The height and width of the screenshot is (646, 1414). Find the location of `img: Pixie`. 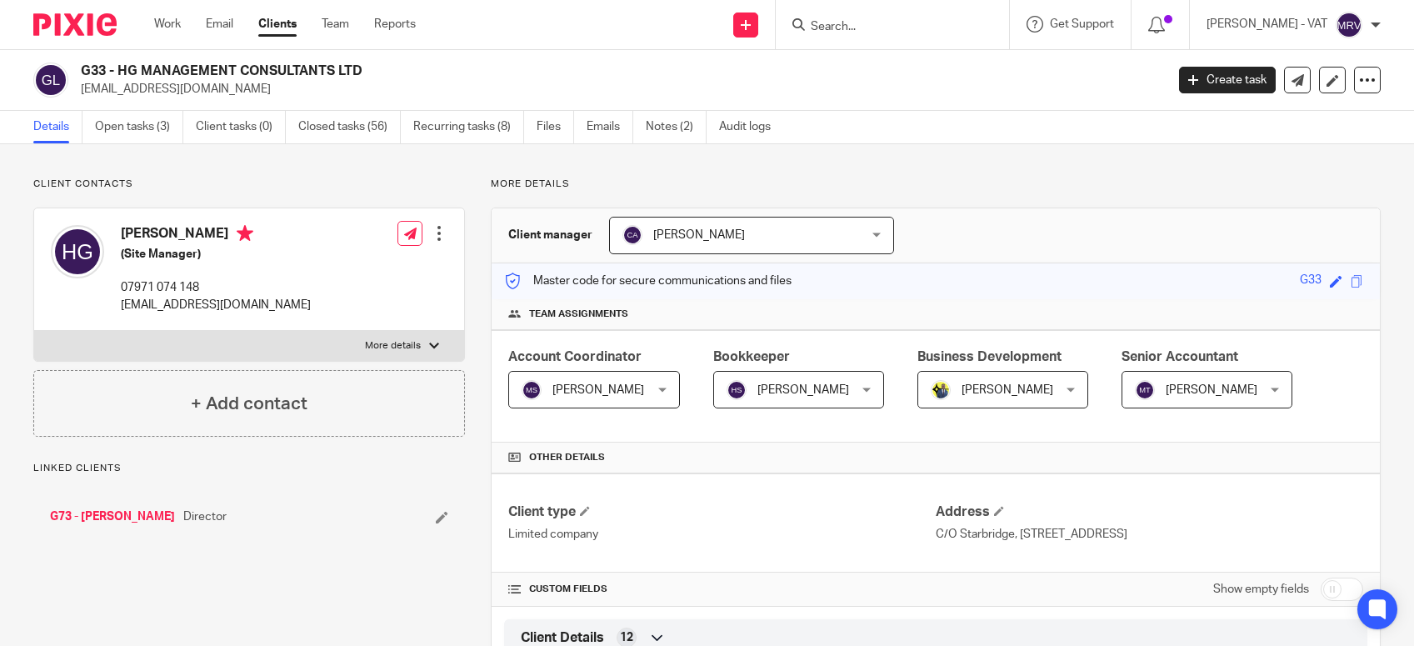

img: Pixie is located at coordinates (75, 24).